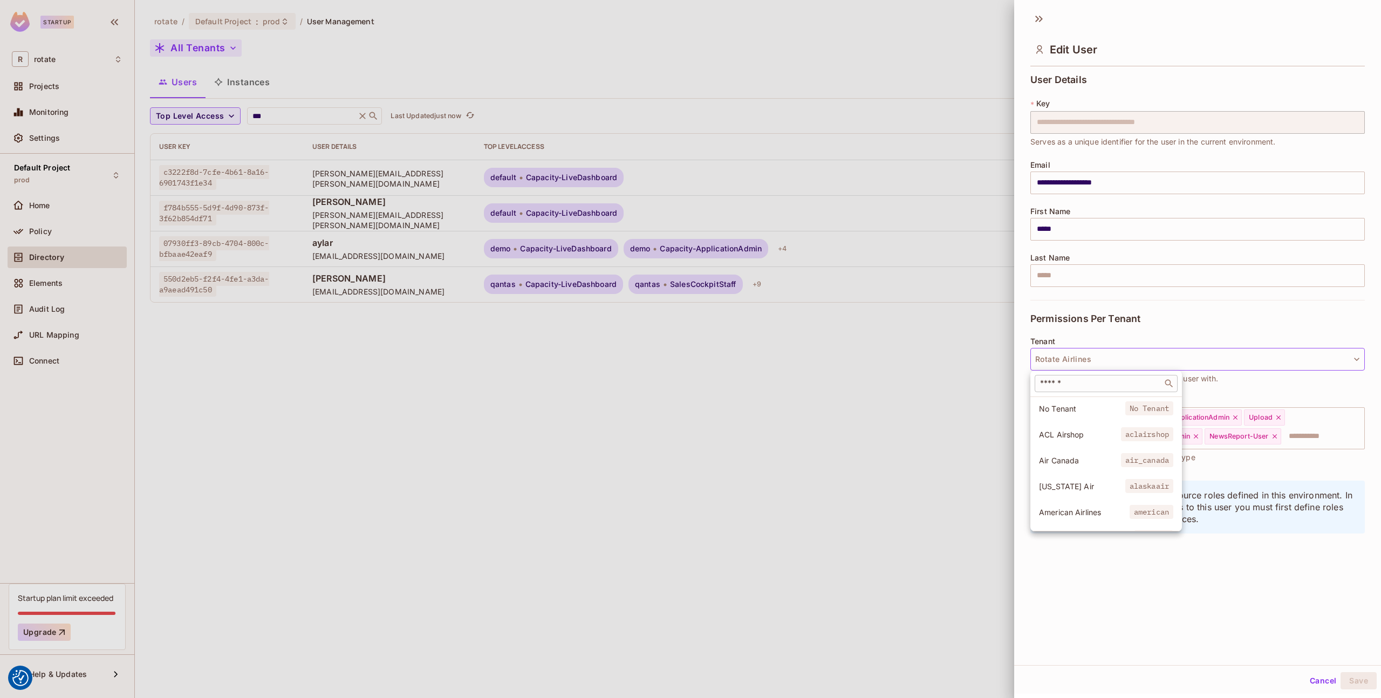  I want to click on span: avianca, so click(1154, 537).